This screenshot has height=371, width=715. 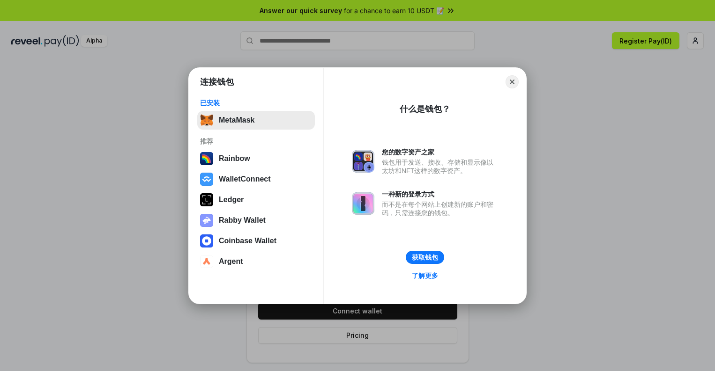 What do you see at coordinates (245, 179) in the screenshot?
I see `div: WalletConnect` at bounding box center [245, 179].